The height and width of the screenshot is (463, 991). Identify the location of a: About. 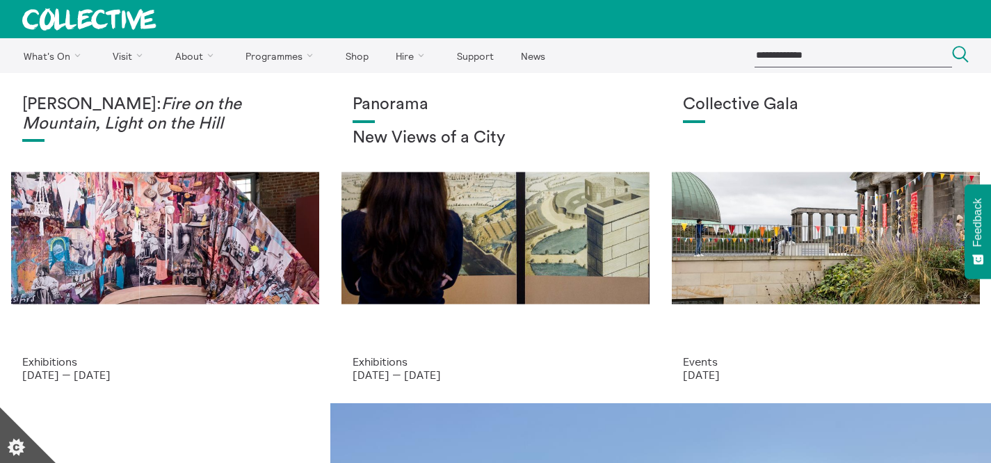
(197, 56).